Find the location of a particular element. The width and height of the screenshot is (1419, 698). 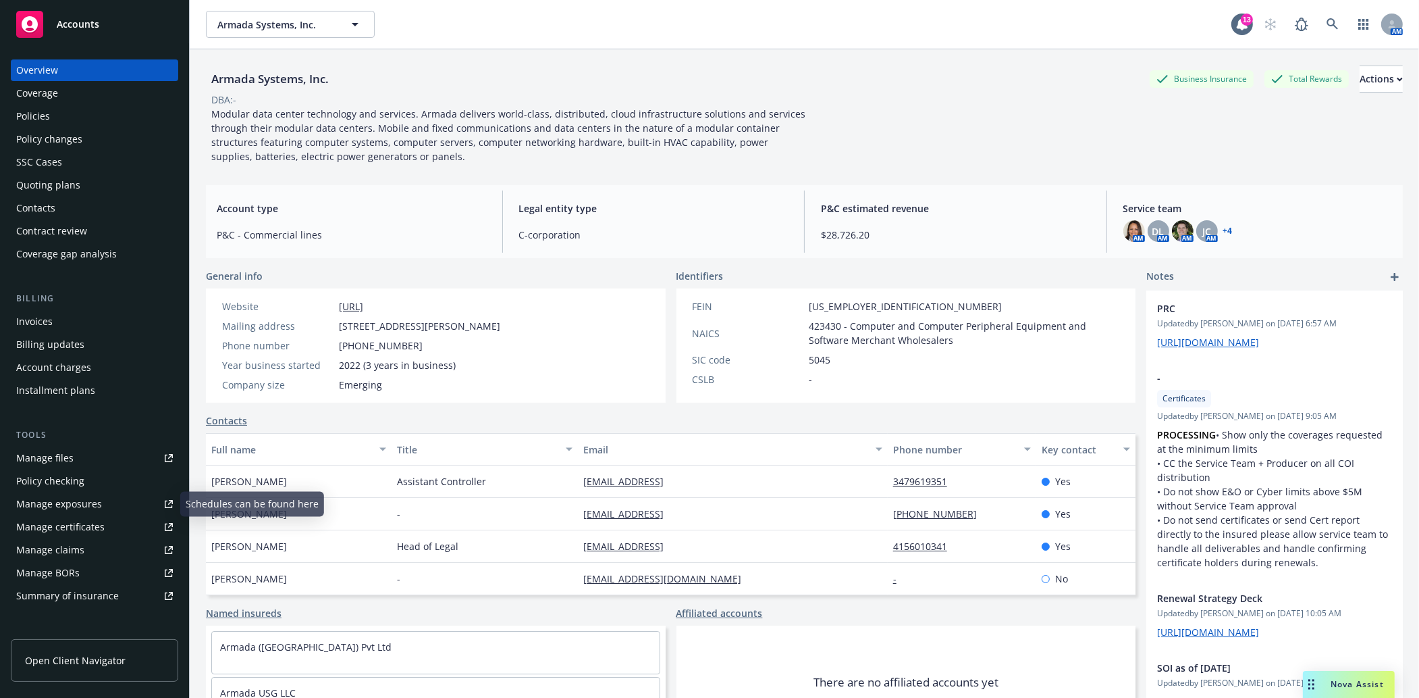

span: Legal entity type is located at coordinates (654, 208).